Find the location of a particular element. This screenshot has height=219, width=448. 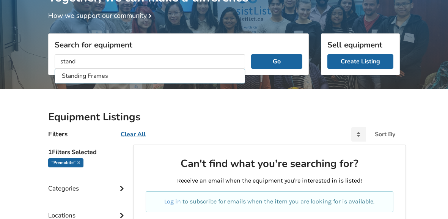

div: Sort By is located at coordinates (385, 134).